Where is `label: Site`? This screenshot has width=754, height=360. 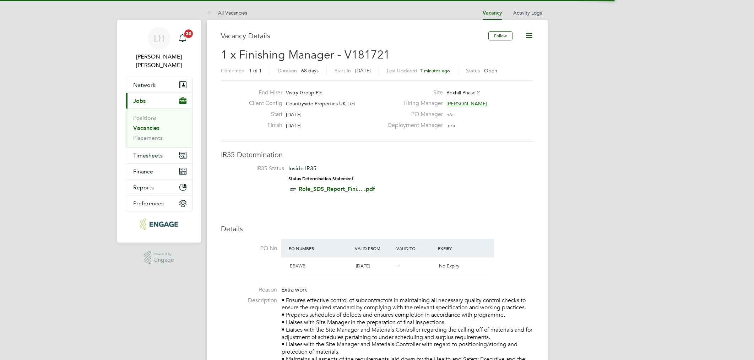 label: Site is located at coordinates (413, 93).